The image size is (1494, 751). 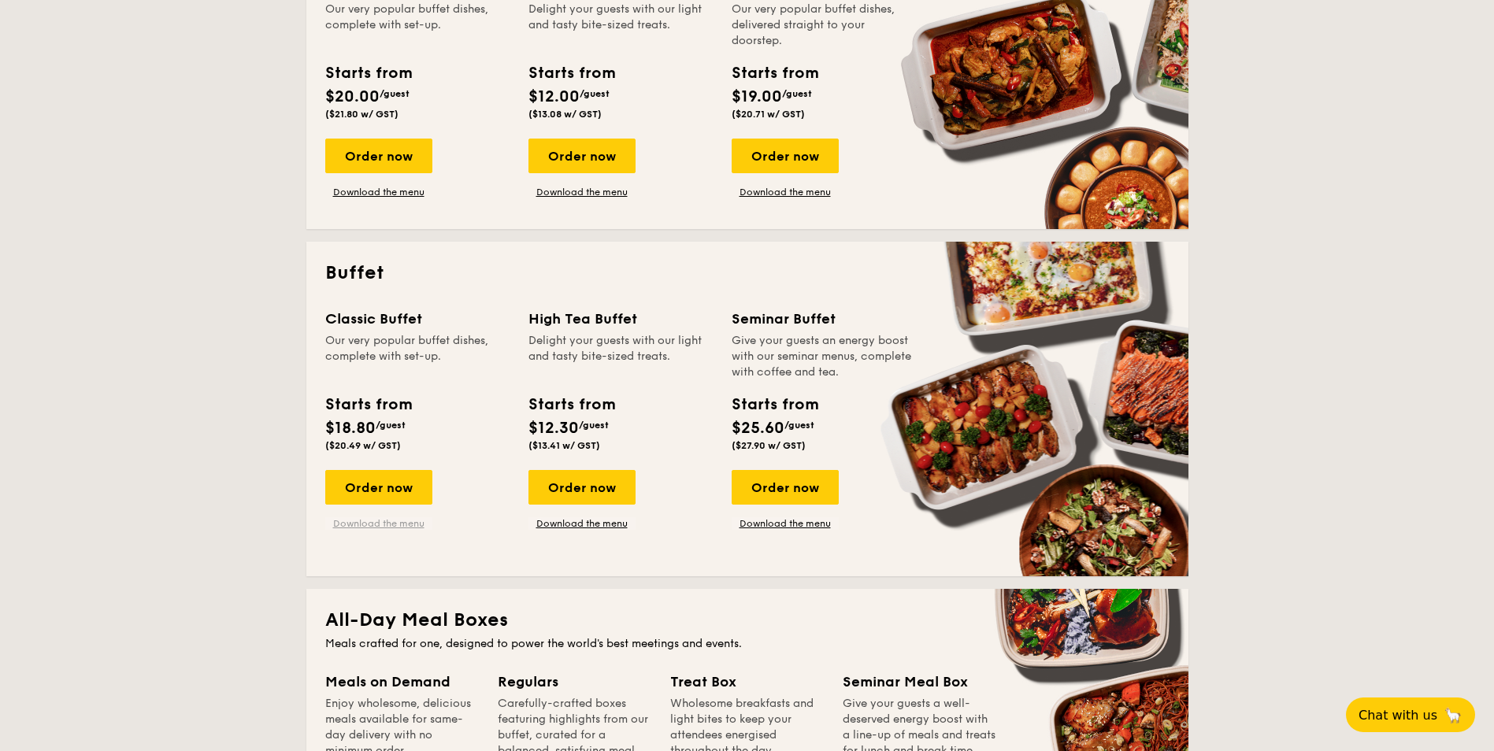 What do you see at coordinates (768, 114) in the screenshot?
I see `span: ($20.71 w/ GST)` at bounding box center [768, 114].